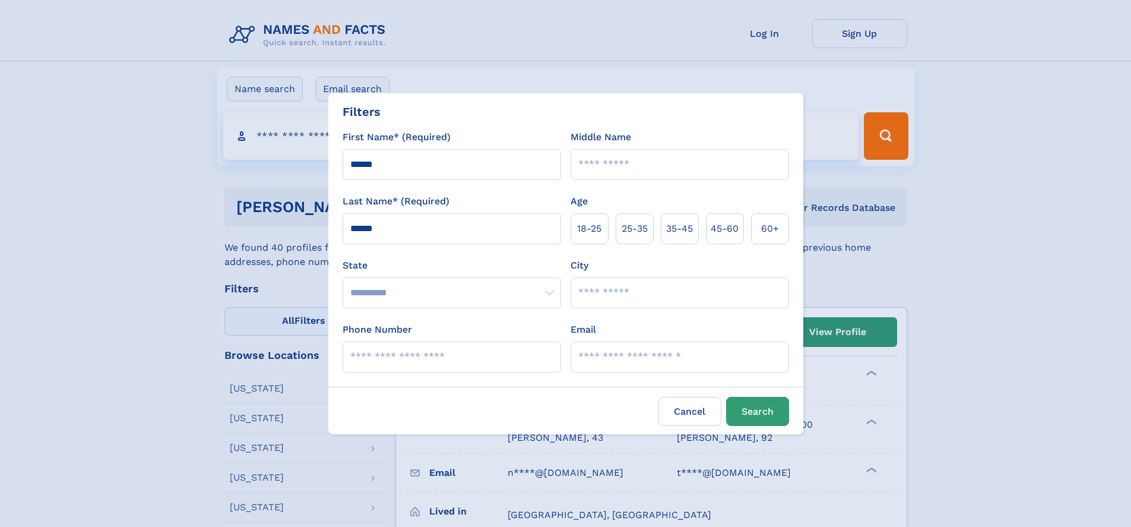 This screenshot has width=1131, height=527. What do you see at coordinates (397, 137) in the screenshot?
I see `label: First Name* (Required)` at bounding box center [397, 137].